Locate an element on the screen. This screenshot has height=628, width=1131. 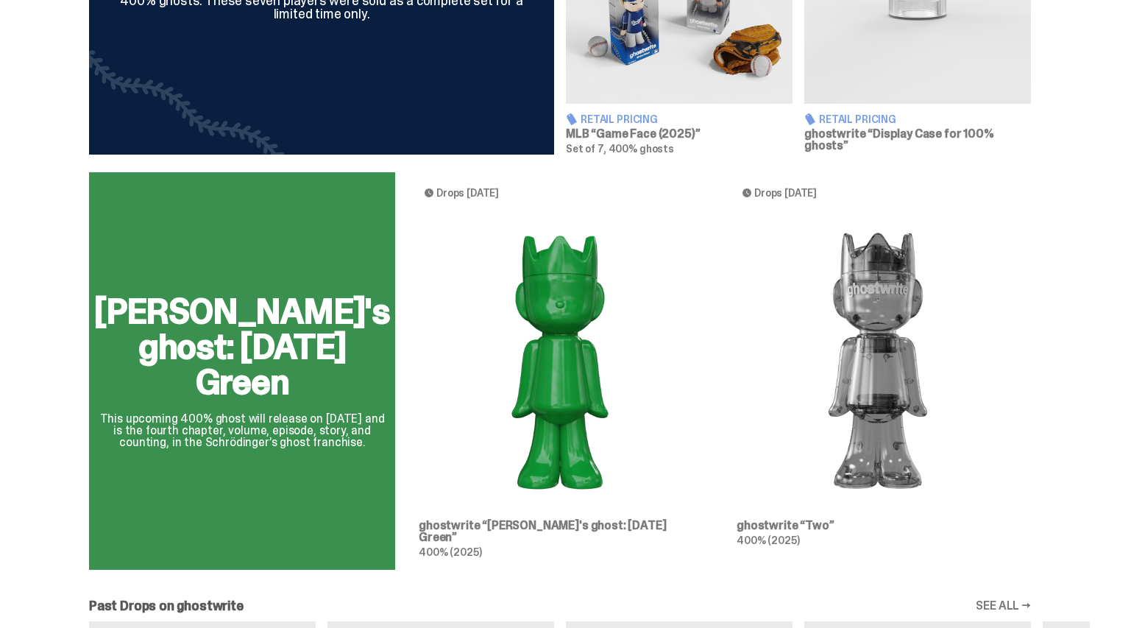
span: Set of 7, 400% ghosts is located at coordinates (619, 149).